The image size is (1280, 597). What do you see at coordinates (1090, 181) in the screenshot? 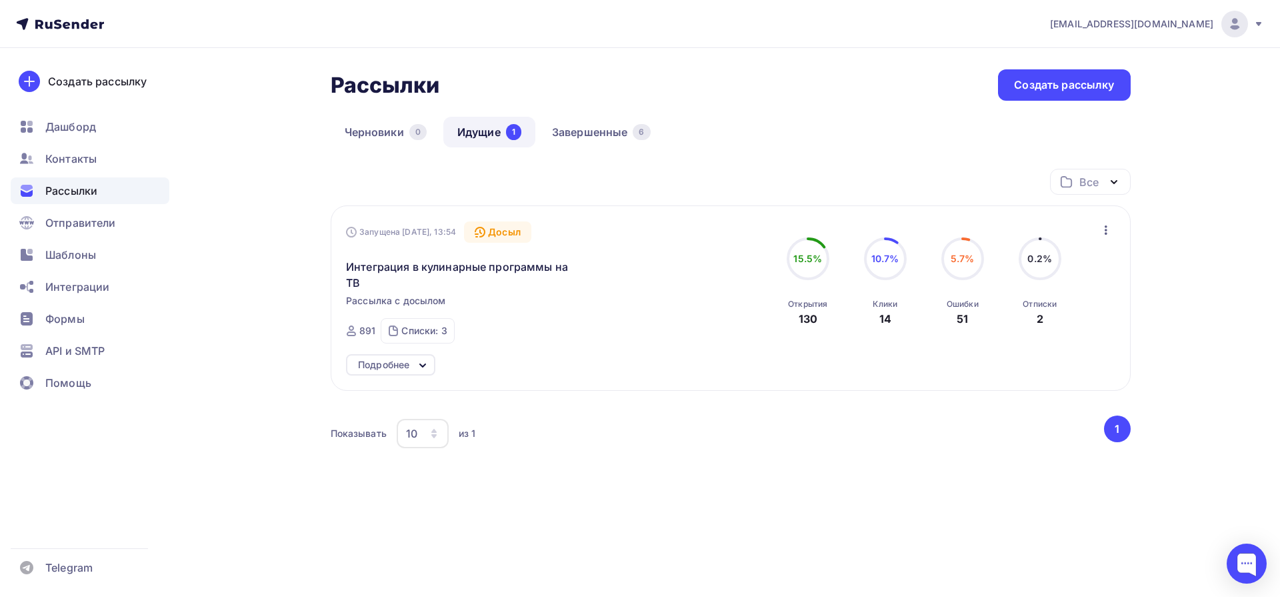
I see `button: Все` at bounding box center [1090, 181].